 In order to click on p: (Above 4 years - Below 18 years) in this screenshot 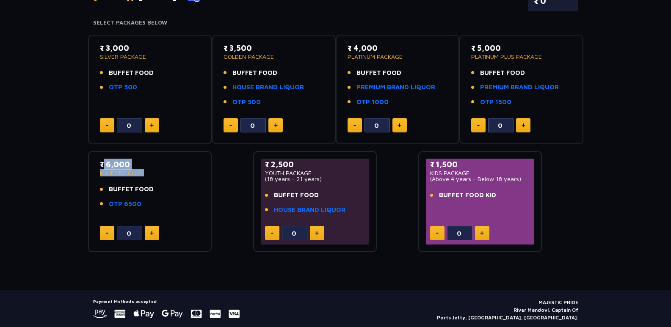, I will do `click(480, 179)`.